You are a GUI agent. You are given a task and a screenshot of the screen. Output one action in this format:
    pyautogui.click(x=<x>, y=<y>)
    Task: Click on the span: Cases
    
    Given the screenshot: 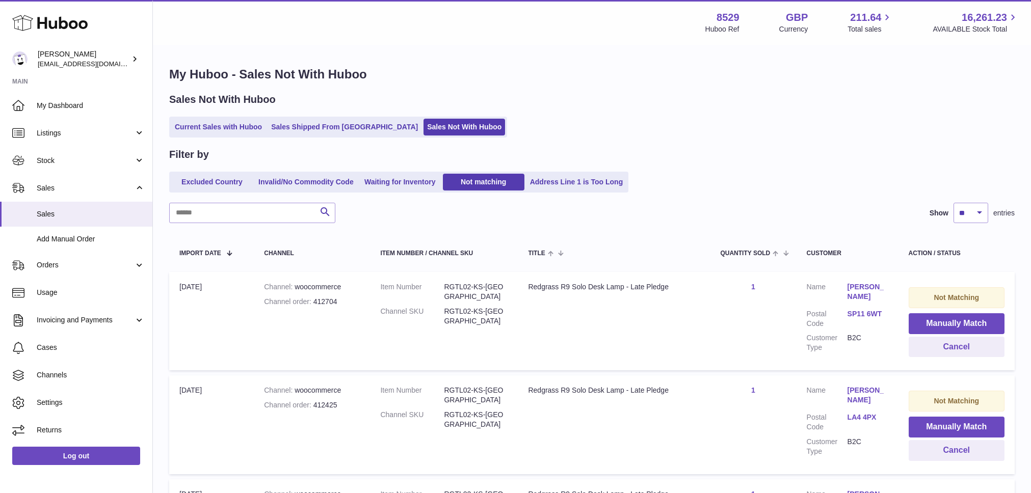 What is the action you would take?
    pyautogui.click(x=91, y=348)
    